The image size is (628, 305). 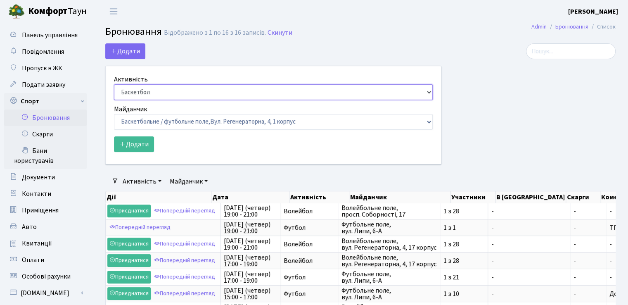 I want to click on button: Переключити навігацію, so click(x=114, y=11).